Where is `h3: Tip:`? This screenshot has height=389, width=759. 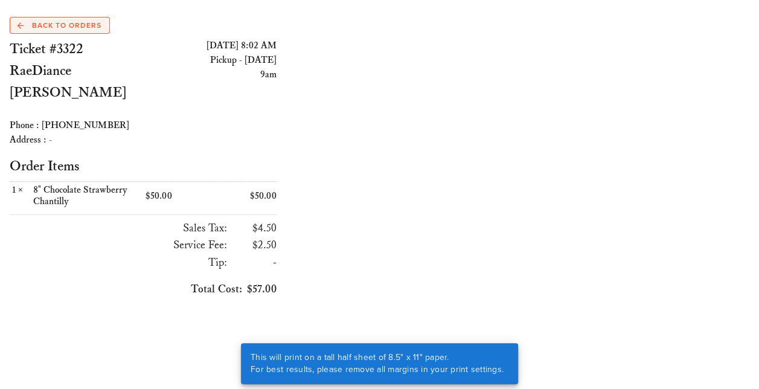
h3: Tip: is located at coordinates (118, 263).